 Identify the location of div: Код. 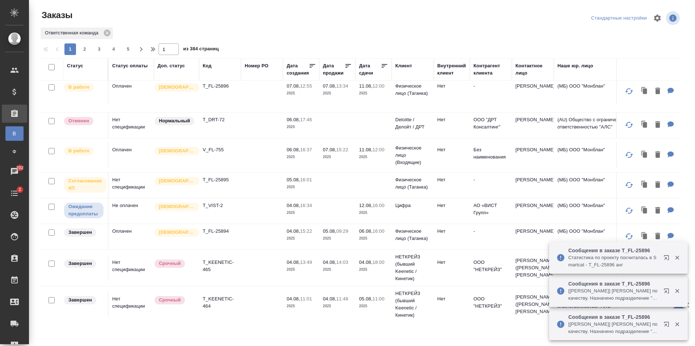
(207, 66).